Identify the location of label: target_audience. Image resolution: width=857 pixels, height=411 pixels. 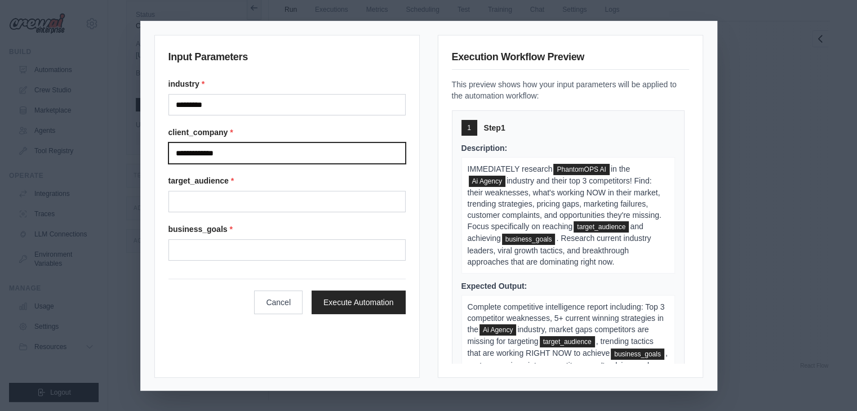
(287, 181).